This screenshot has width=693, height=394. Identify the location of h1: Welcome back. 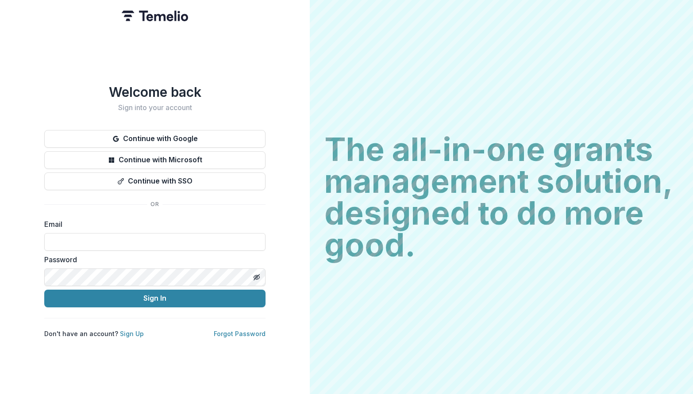
(155, 92).